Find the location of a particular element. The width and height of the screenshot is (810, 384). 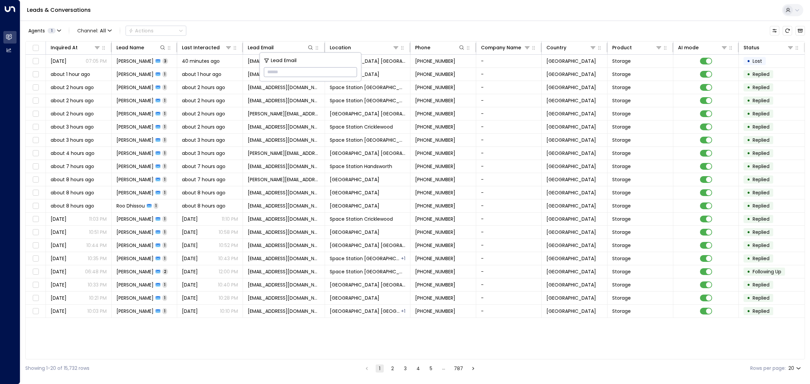

button: Go to page 787 is located at coordinates (458, 368).